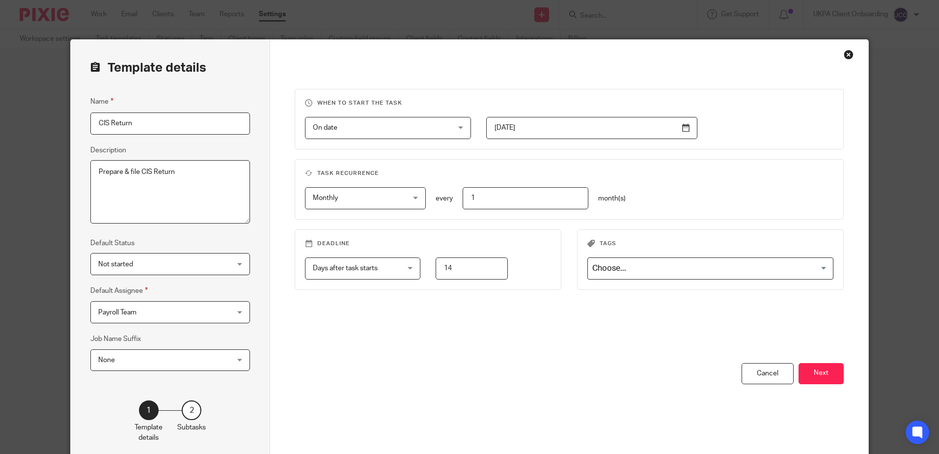  I want to click on div: 1, so click(149, 410).